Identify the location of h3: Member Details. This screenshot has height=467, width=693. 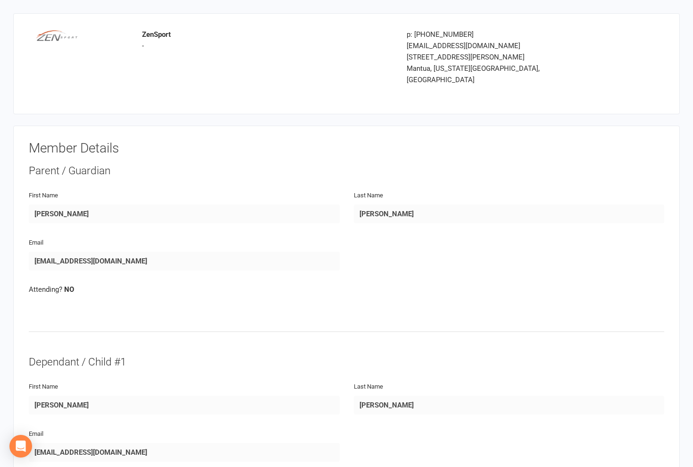
(346, 148).